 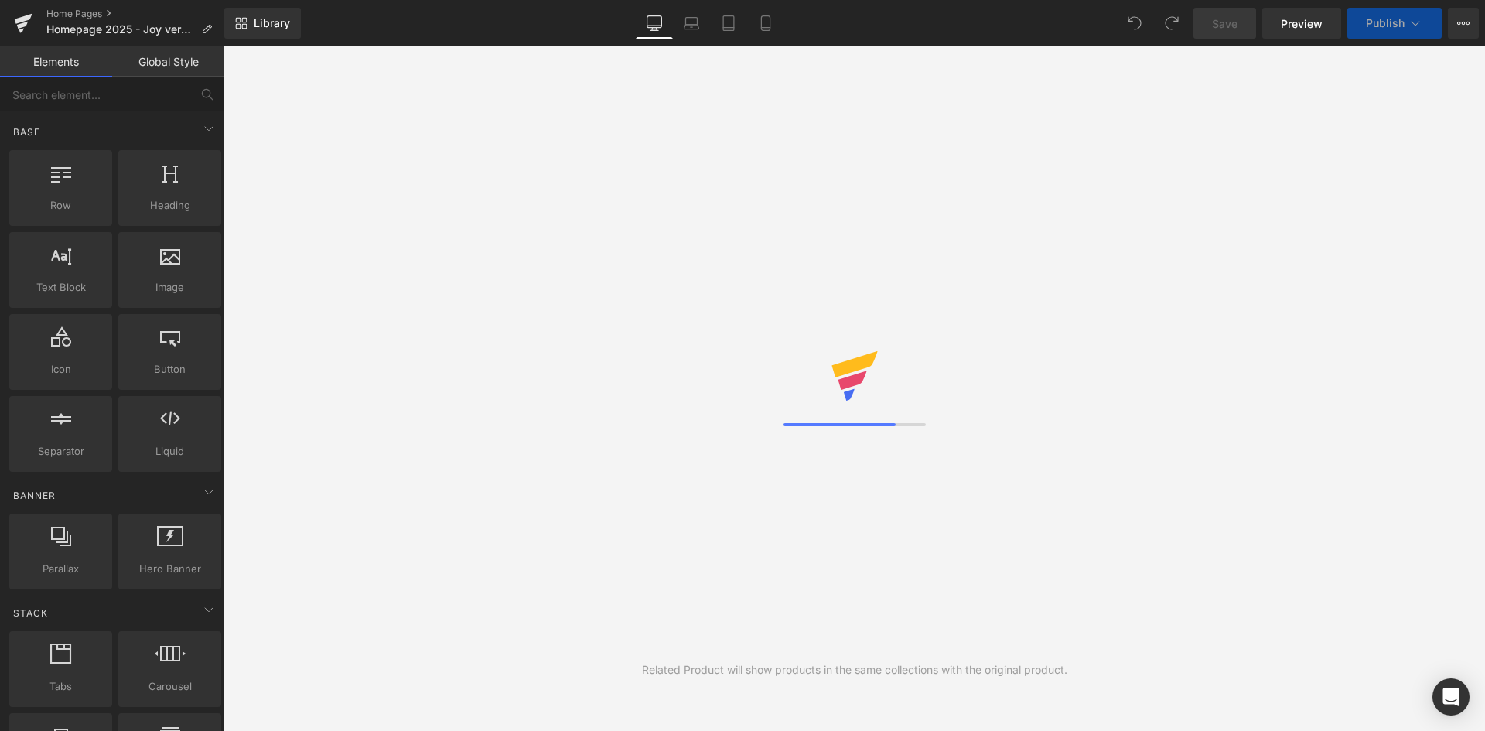 What do you see at coordinates (34, 495) in the screenshot?
I see `span: Banner` at bounding box center [34, 495].